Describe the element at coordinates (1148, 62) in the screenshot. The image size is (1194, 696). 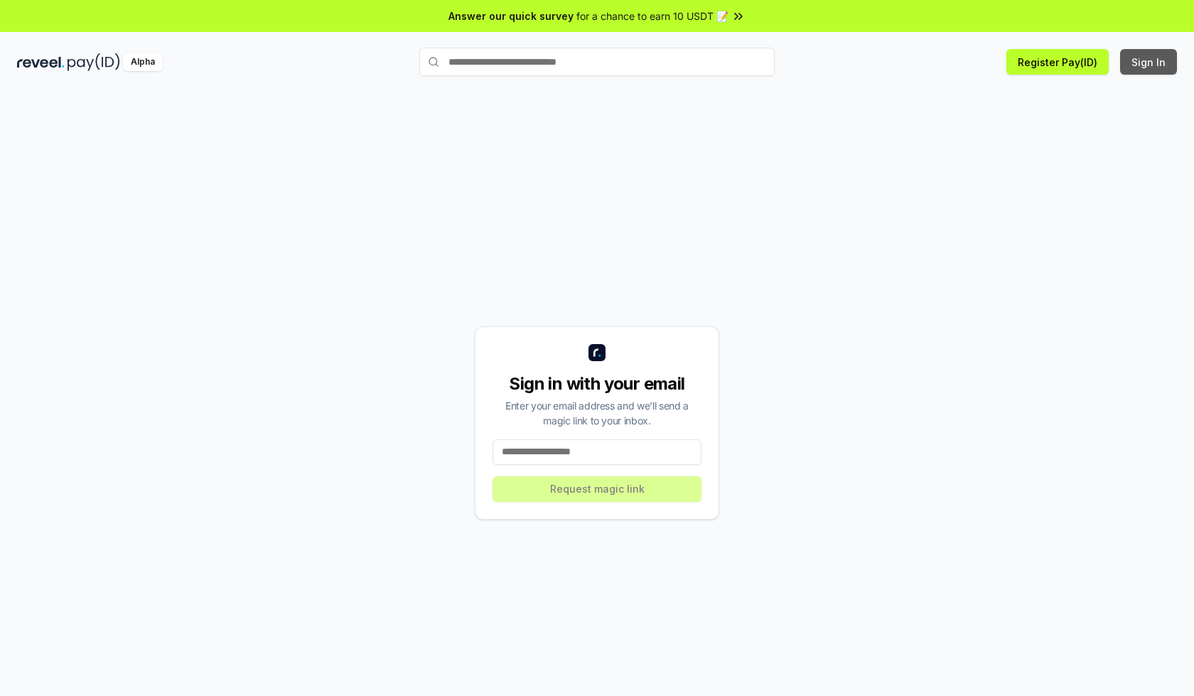
I see `button: Sign In` at that location.